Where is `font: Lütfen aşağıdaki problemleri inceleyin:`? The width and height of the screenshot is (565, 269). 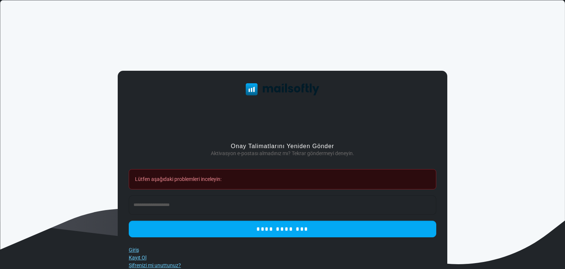 font: Lütfen aşağıdaki problemleri inceleyin: is located at coordinates (178, 179).